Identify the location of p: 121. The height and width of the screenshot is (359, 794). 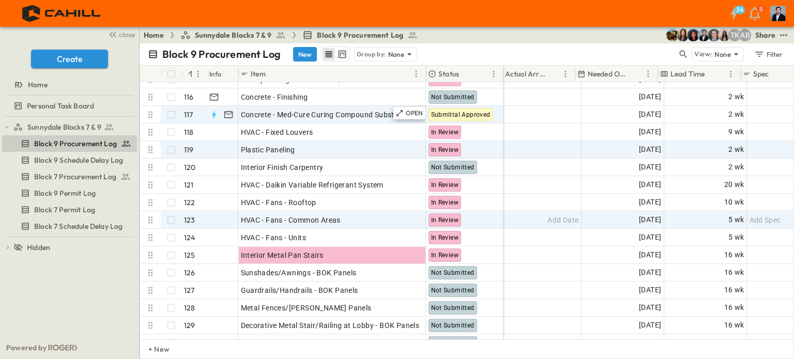
(189, 185).